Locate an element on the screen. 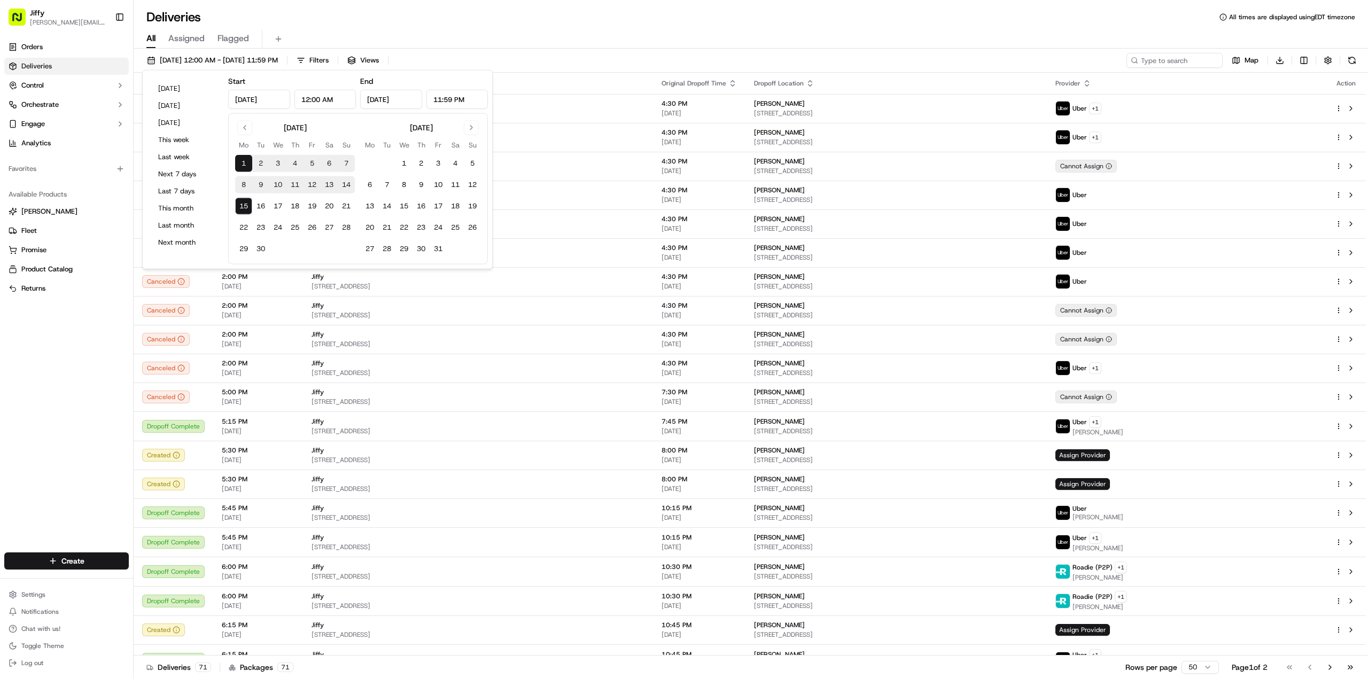  span: Uber is located at coordinates (1080, 282).